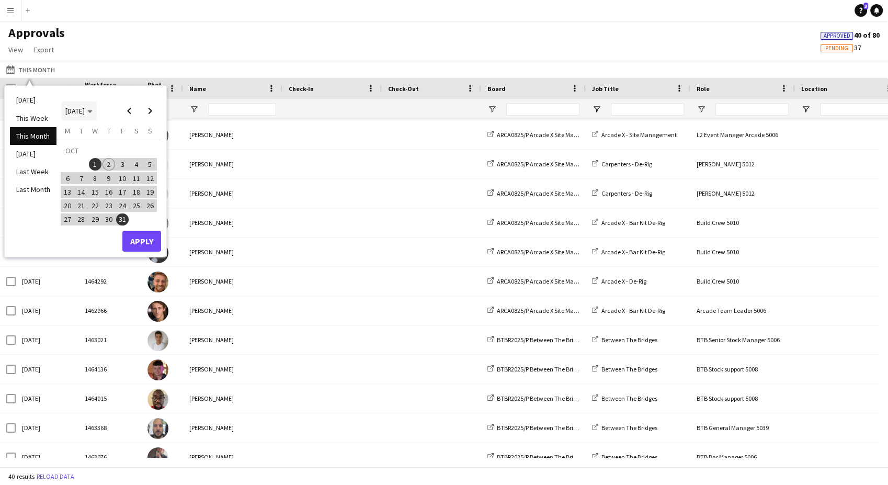 This screenshot has height=485, width=888. I want to click on img: Francesco De bernardo, so click(158, 428).